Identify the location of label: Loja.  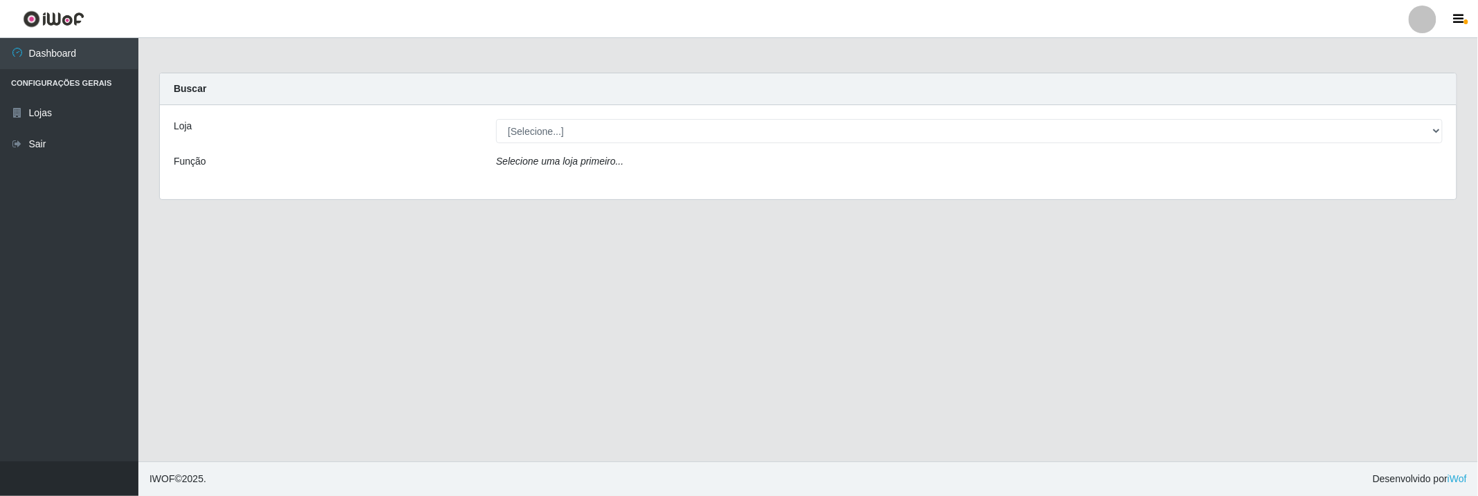
(183, 126).